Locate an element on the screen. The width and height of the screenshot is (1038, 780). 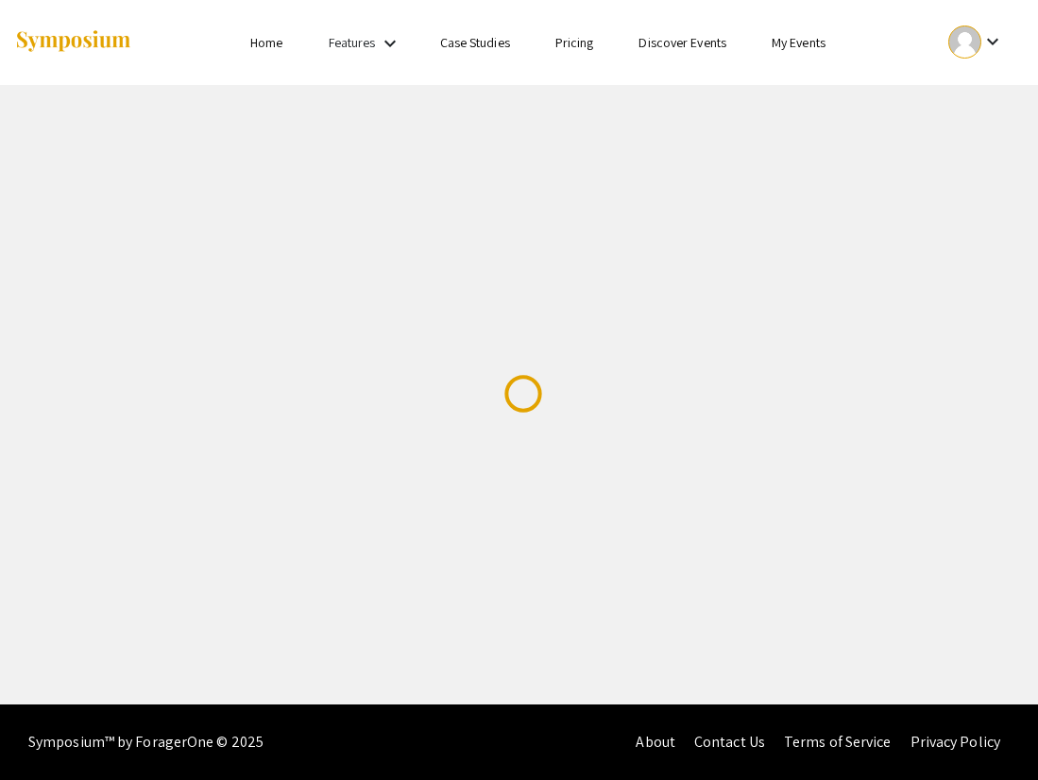
a: Features is located at coordinates (352, 43).